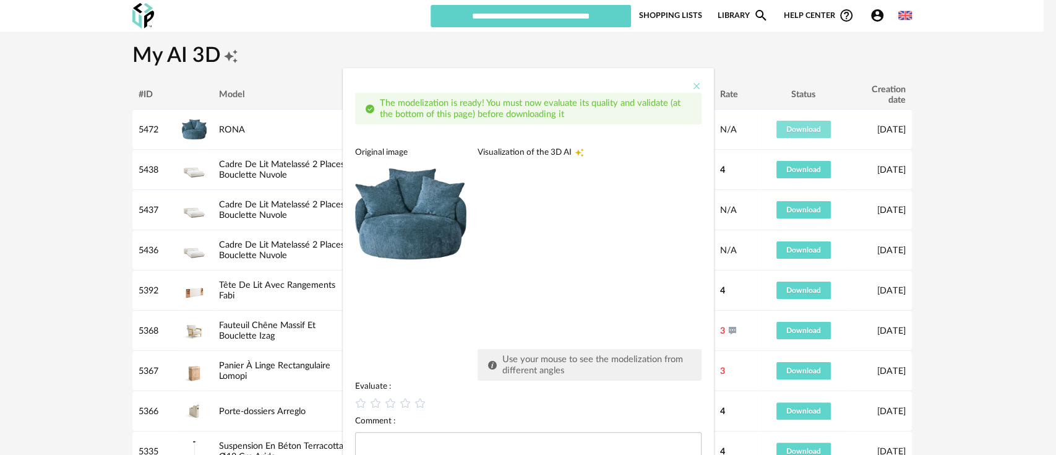  What do you see at coordinates (411, 152) in the screenshot?
I see `div: Original image` at bounding box center [411, 152].